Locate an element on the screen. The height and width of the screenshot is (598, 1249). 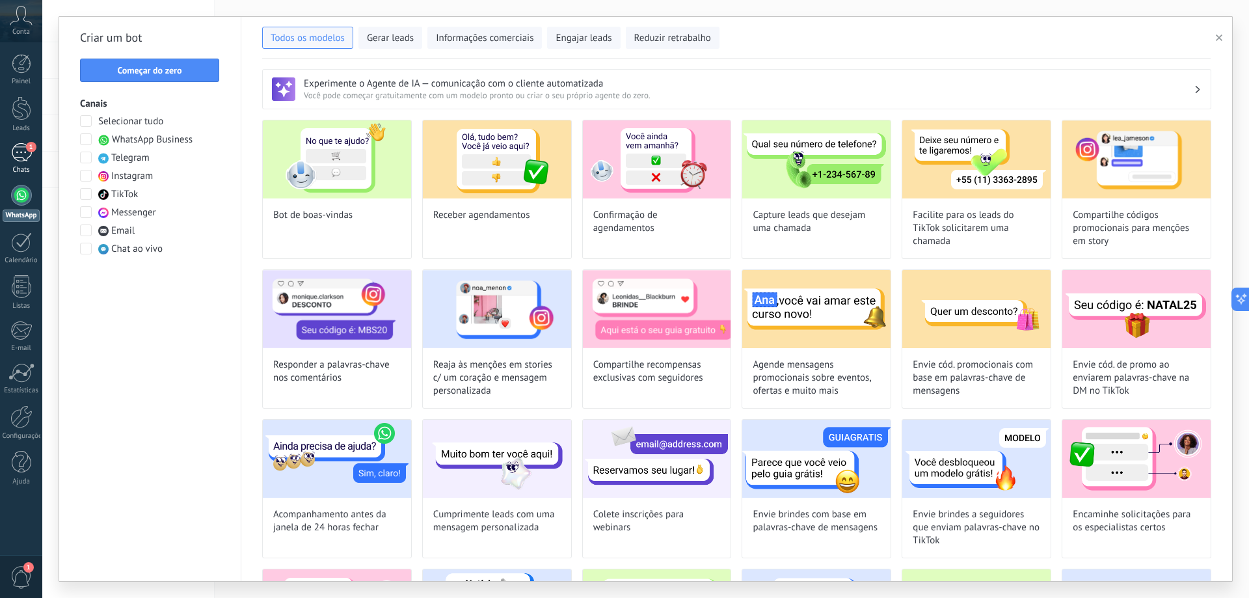
img: Receber agendamentos is located at coordinates (497, 159).